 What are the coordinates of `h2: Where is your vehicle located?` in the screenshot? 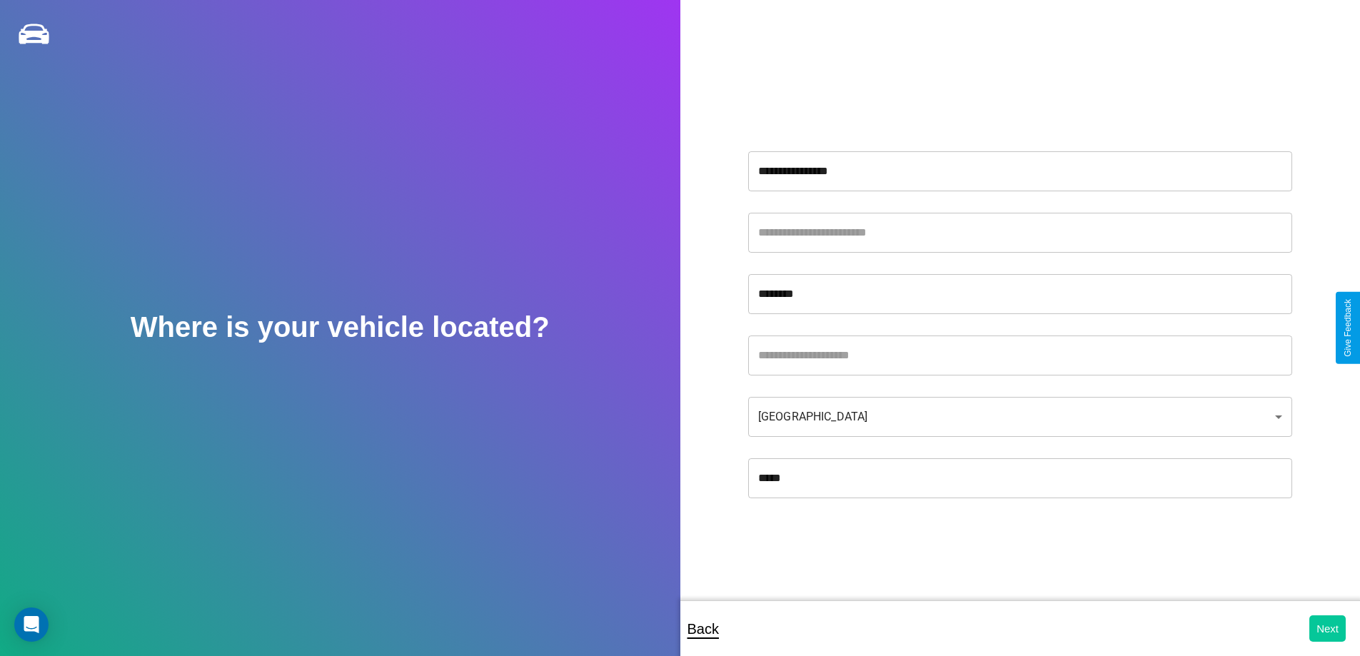 It's located at (340, 327).